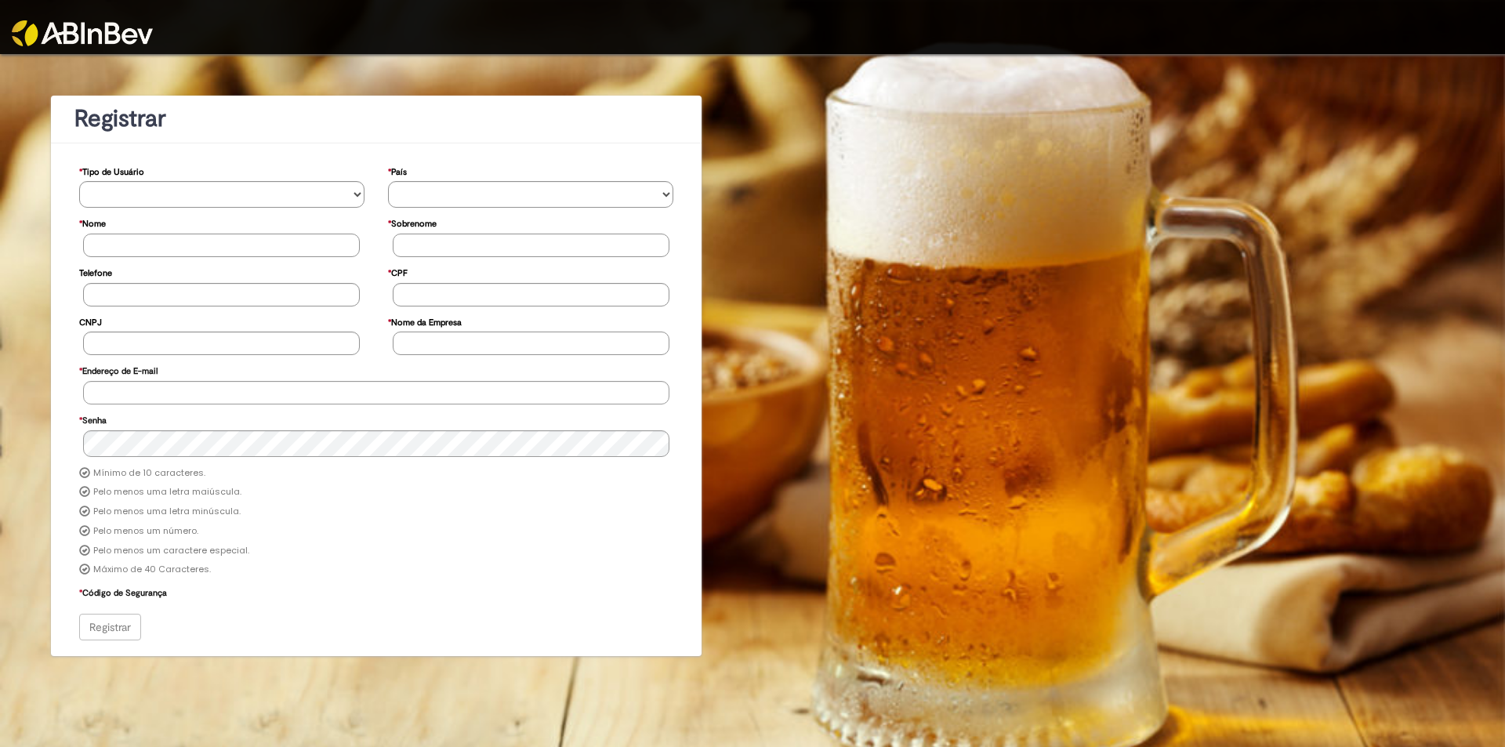 This screenshot has height=747, width=1505. Describe the element at coordinates (425, 321) in the screenshot. I see `label: Nome da Empresa` at that location.